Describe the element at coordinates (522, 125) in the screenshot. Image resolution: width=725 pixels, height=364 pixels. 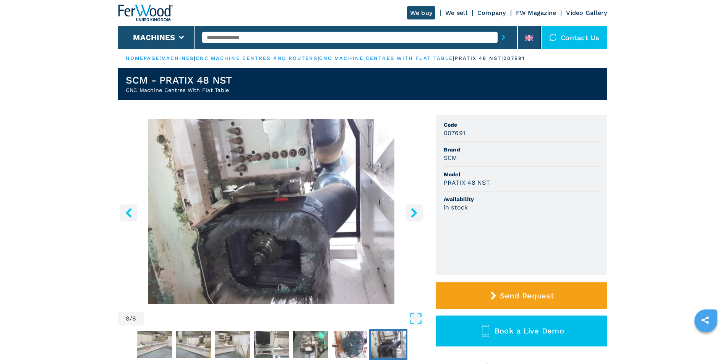
I see `span: Code` at that location.